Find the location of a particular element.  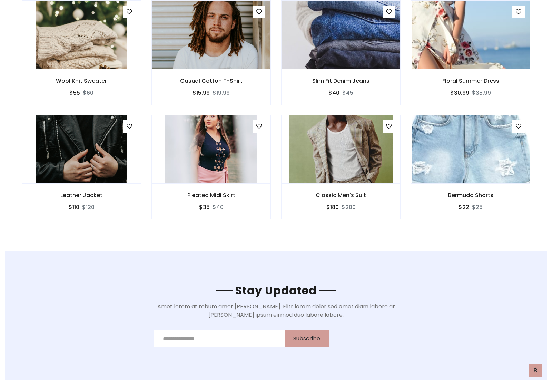

del: $200 is located at coordinates (348, 207).